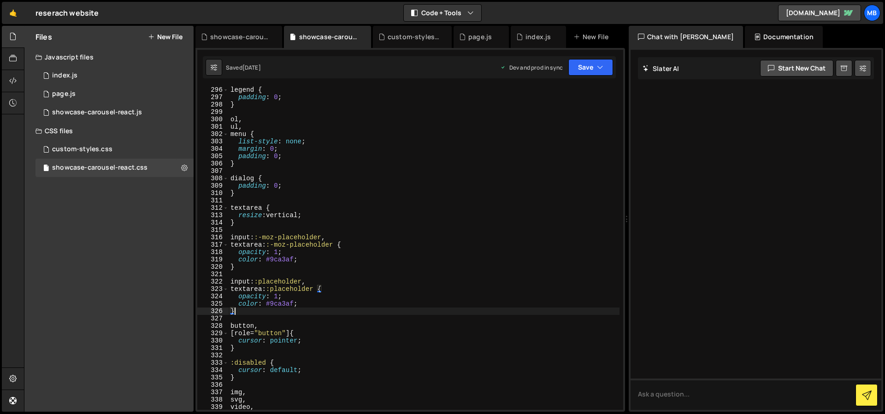 The height and width of the screenshot is (414, 885). I want to click on div: 310, so click(213, 193).